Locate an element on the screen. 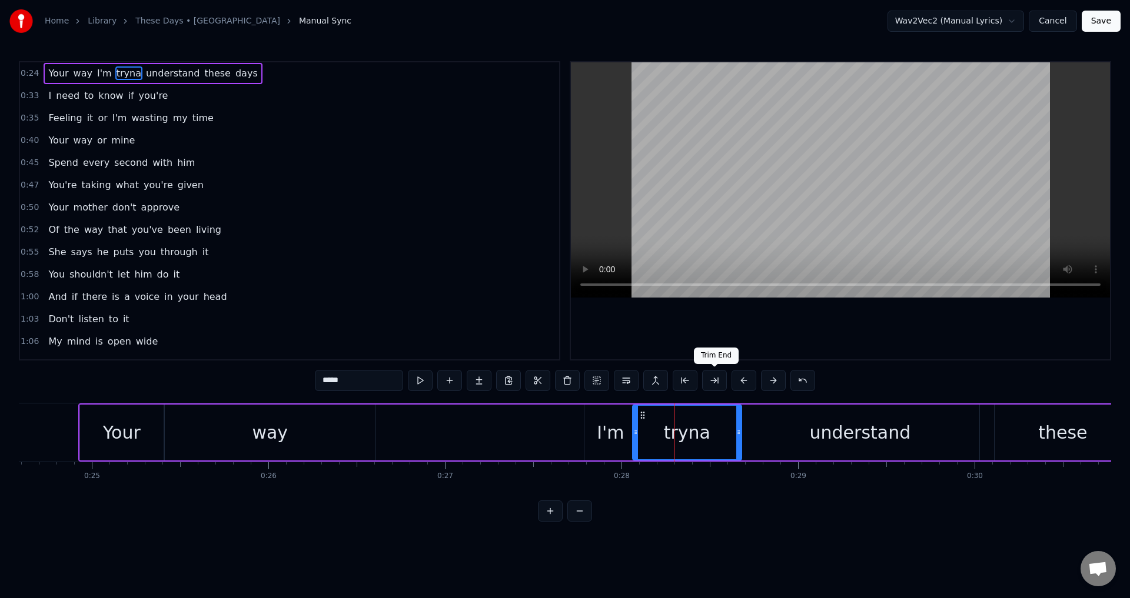 This screenshot has height=598, width=1130. span: time is located at coordinates (203, 118).